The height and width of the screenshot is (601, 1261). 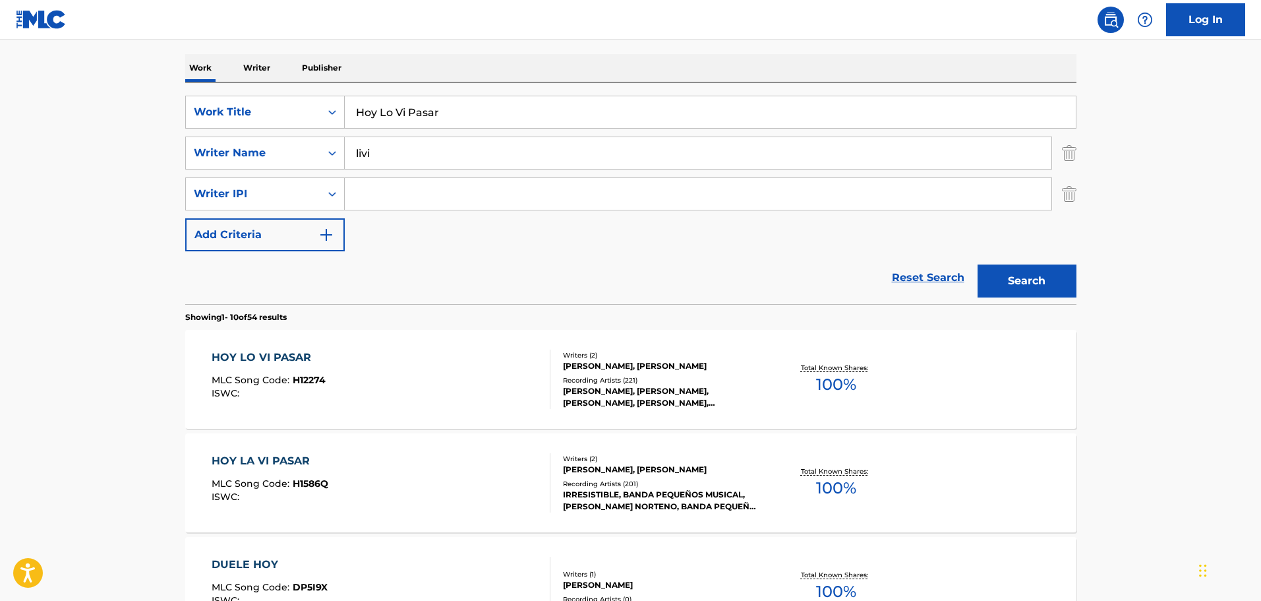 I want to click on div: Recording Artists ( 221 ), so click(x=662, y=380).